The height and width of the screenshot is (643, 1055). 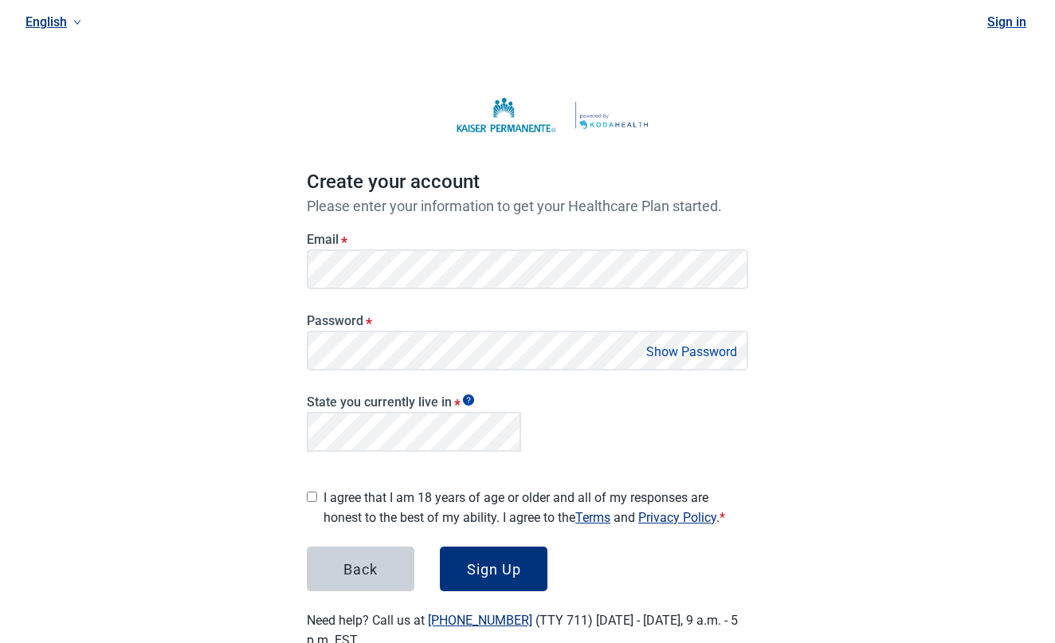 What do you see at coordinates (528, 206) in the screenshot?
I see `p: Please enter your information to get your Healthcare Plan started.` at bounding box center [528, 206].